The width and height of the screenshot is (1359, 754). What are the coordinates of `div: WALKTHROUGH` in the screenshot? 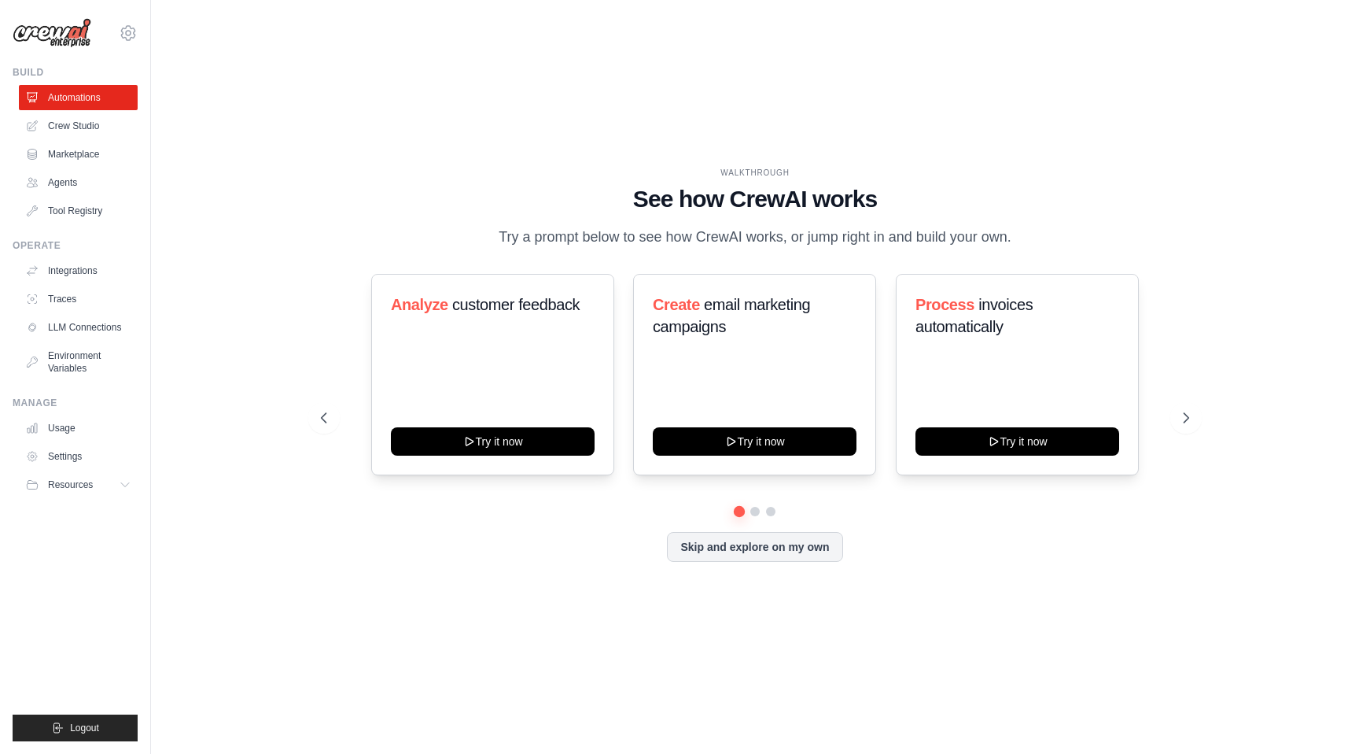 It's located at (755, 172).